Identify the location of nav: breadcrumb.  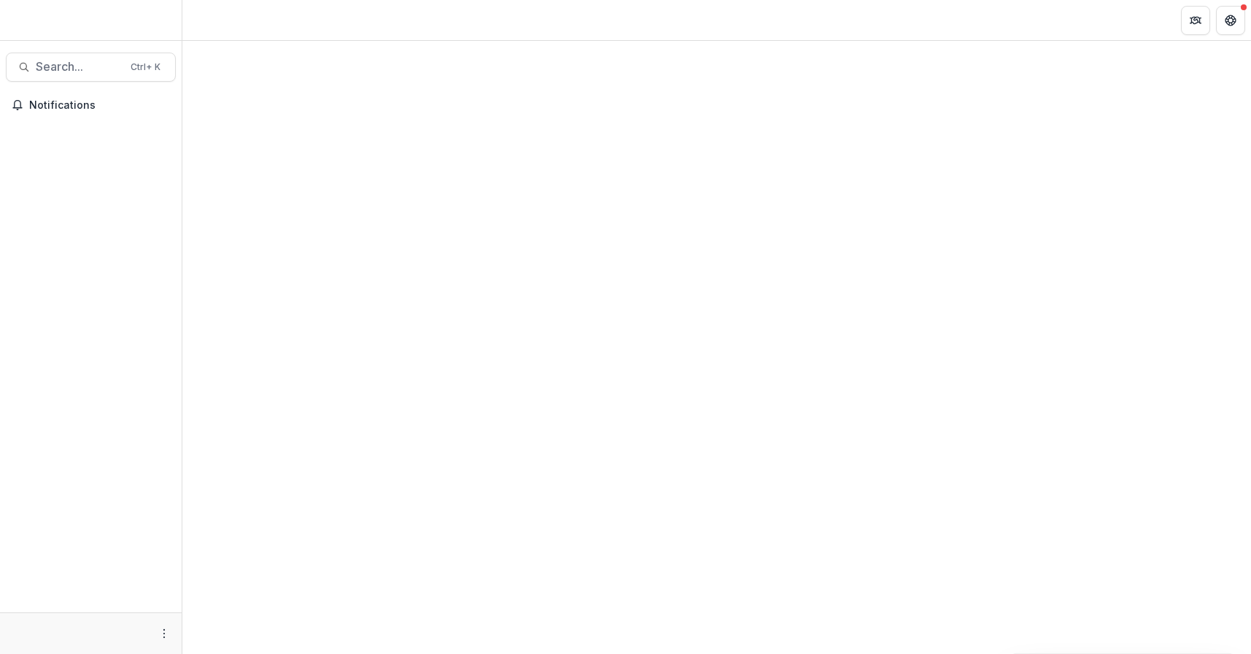
(219, 20).